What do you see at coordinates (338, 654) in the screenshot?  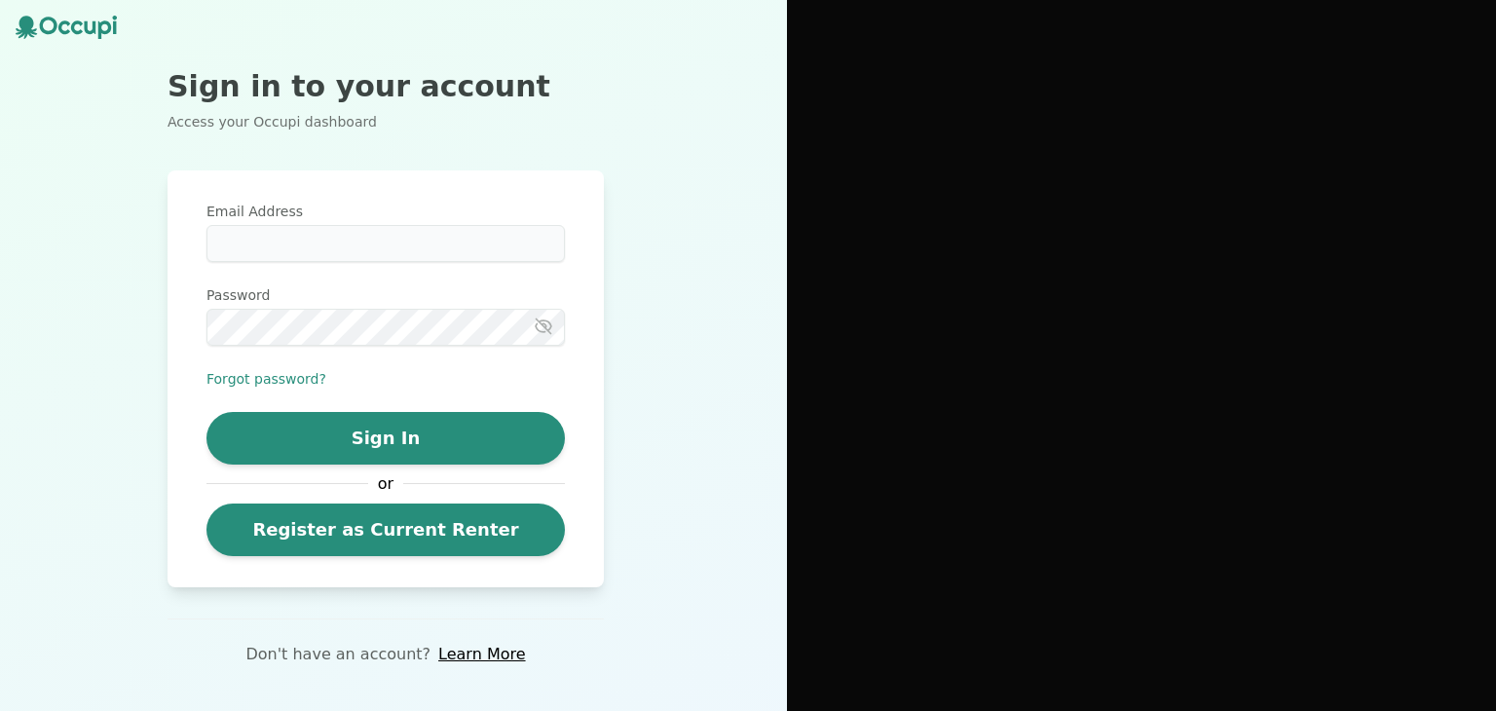 I see `p: Don't have an account?` at bounding box center [338, 654].